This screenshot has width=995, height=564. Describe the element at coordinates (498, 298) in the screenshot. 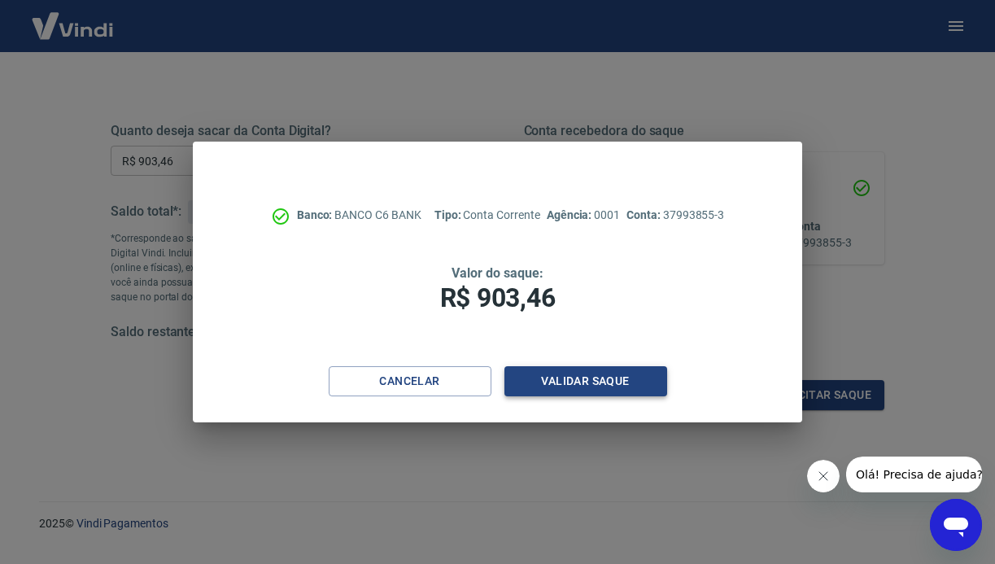

I see `span: R$ 903,46` at that location.